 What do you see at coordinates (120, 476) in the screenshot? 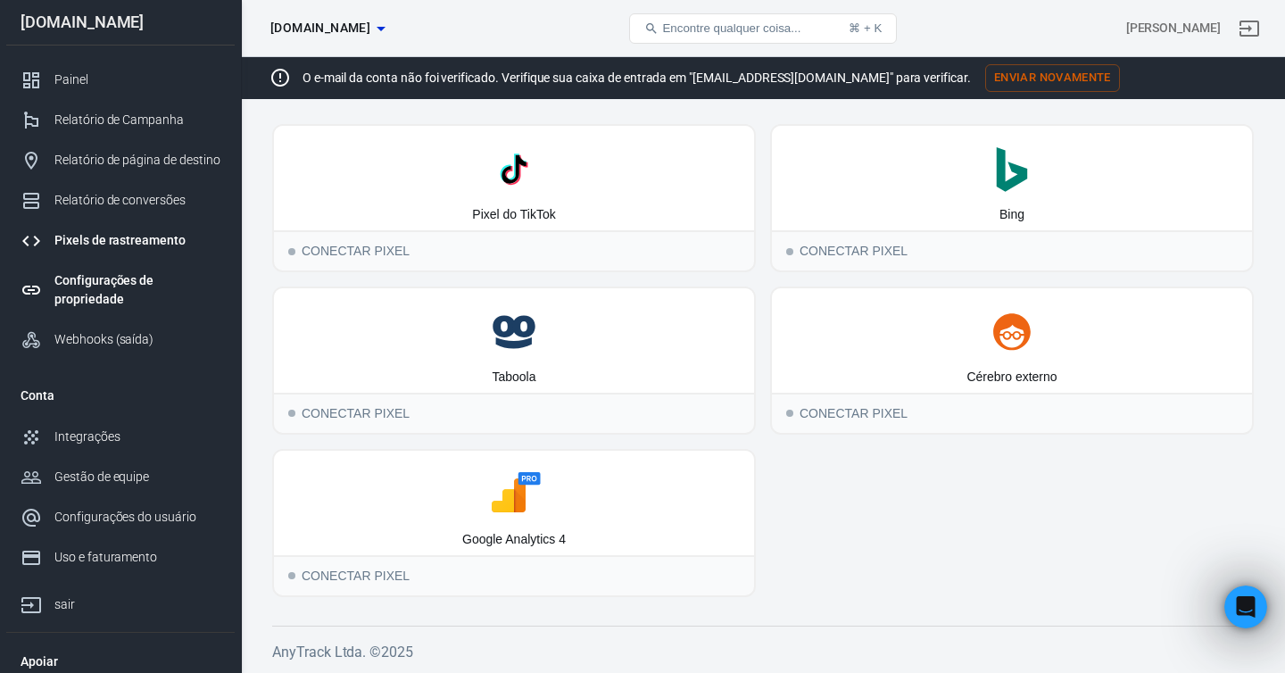
I see `a: Gestão de equipe` at bounding box center [120, 476].